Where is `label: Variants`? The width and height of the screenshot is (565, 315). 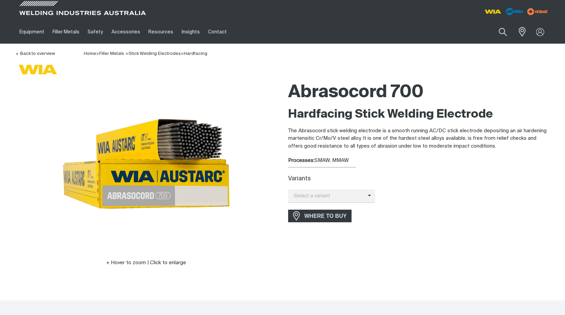
label: Variants is located at coordinates (299, 179).